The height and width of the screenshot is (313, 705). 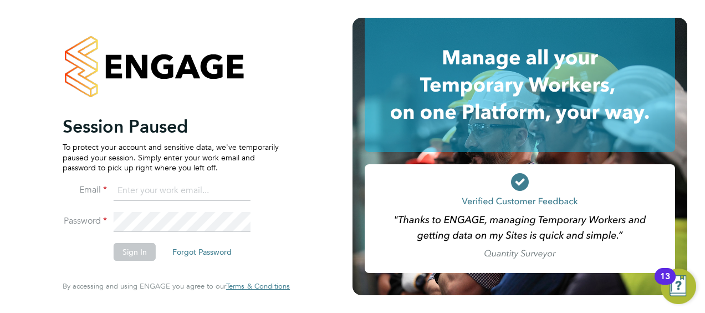 I want to click on button: Sign In, so click(x=135, y=252).